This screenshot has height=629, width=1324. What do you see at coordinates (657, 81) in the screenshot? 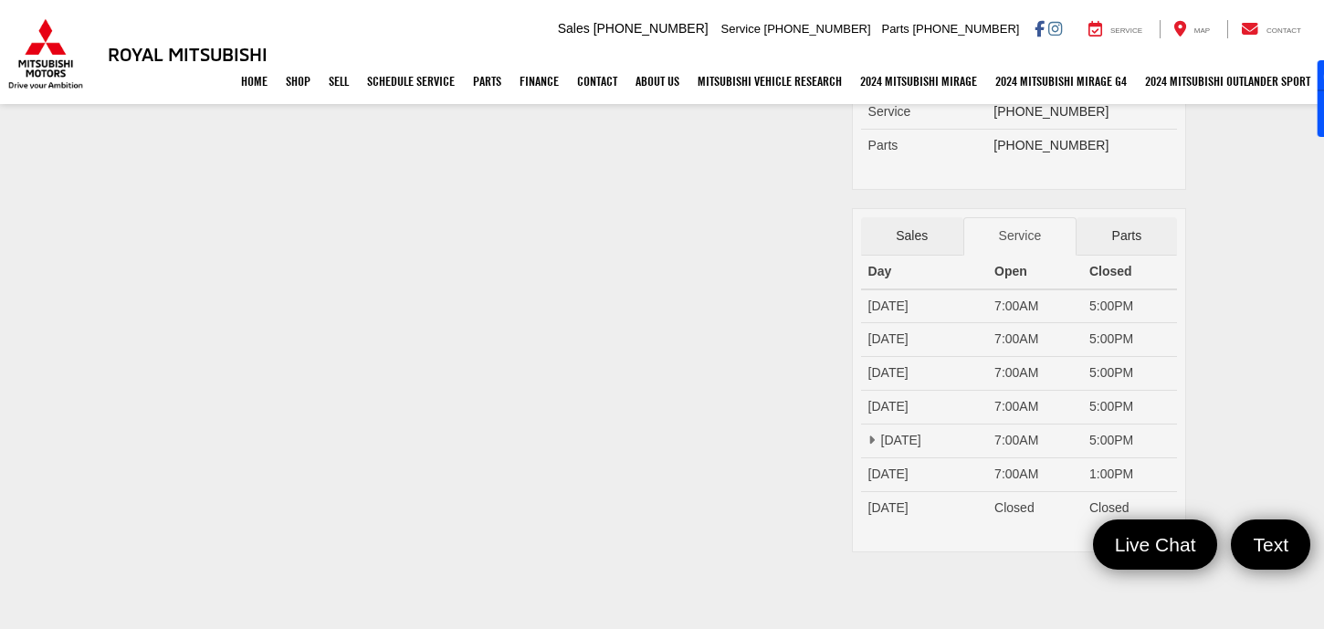
I see `a: About Us` at bounding box center [657, 81].